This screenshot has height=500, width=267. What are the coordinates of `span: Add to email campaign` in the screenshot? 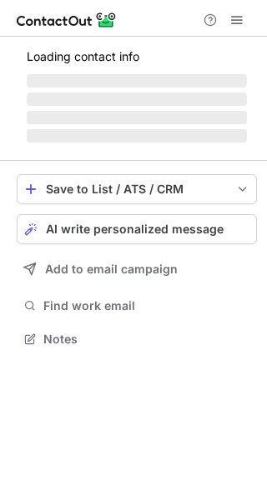 It's located at (111, 269).